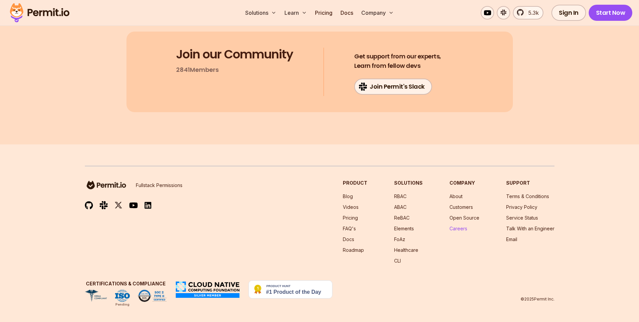 This screenshot has width=639, height=322. I want to click on img: SOC, so click(152, 295).